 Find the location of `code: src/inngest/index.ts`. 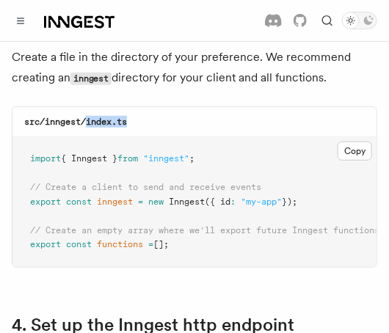

code: src/inngest/index.ts is located at coordinates (76, 122).